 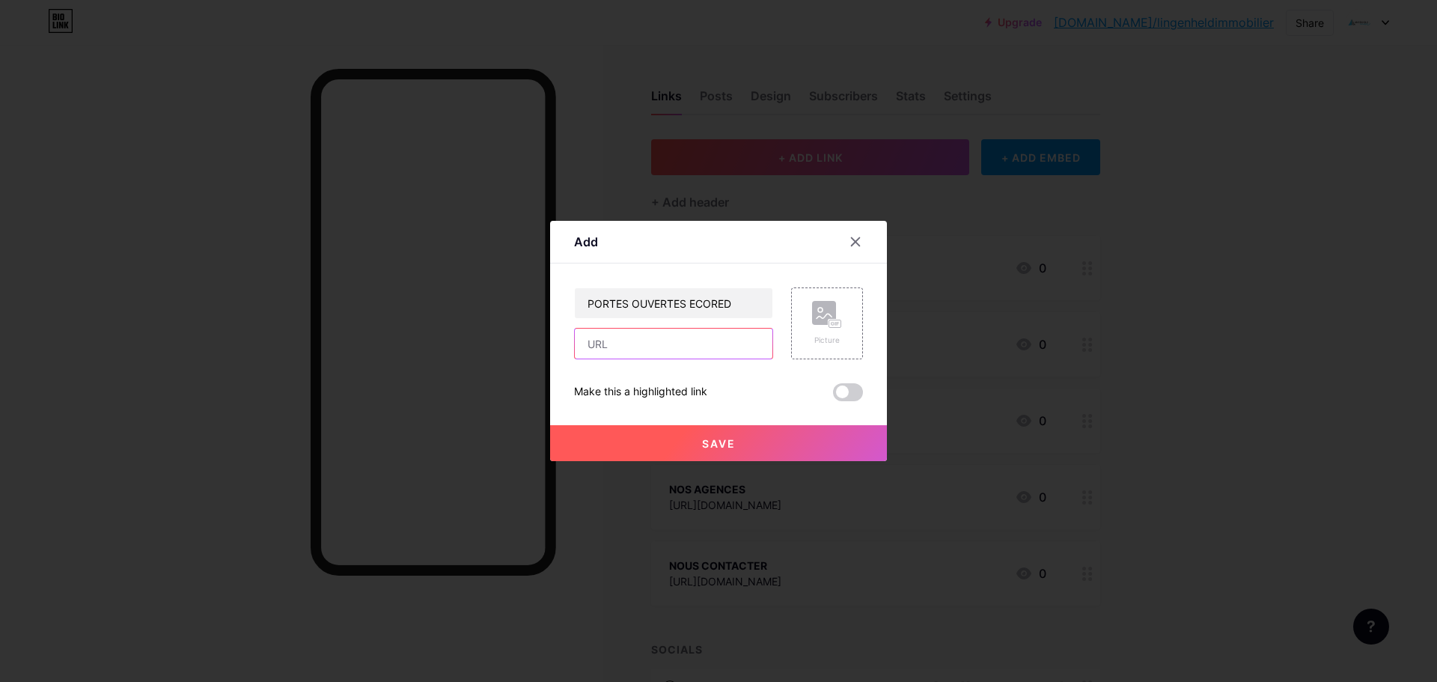 What do you see at coordinates (674, 303) in the screenshot?
I see `input: Title` at bounding box center [674, 303].